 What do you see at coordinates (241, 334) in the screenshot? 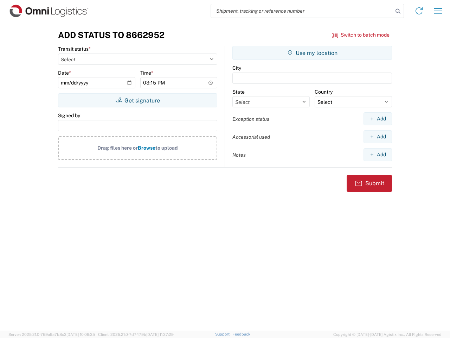
I see `a: Feedback` at bounding box center [241, 334].